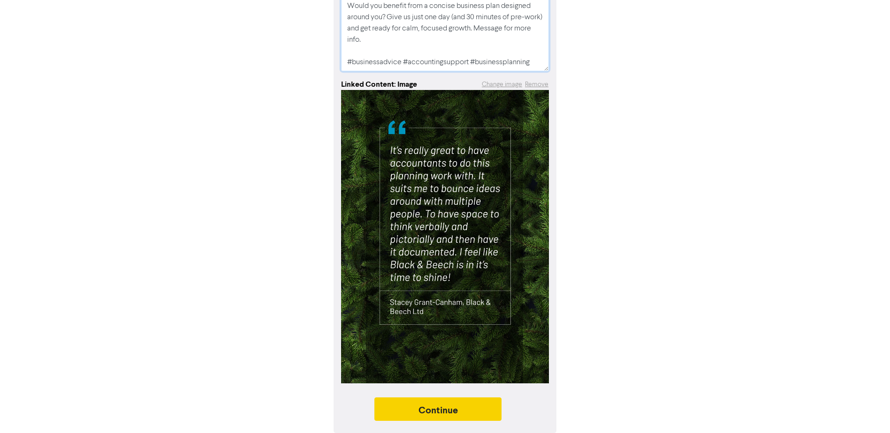 The width and height of the screenshot is (890, 433). I want to click on button: Change image, so click(502, 84).